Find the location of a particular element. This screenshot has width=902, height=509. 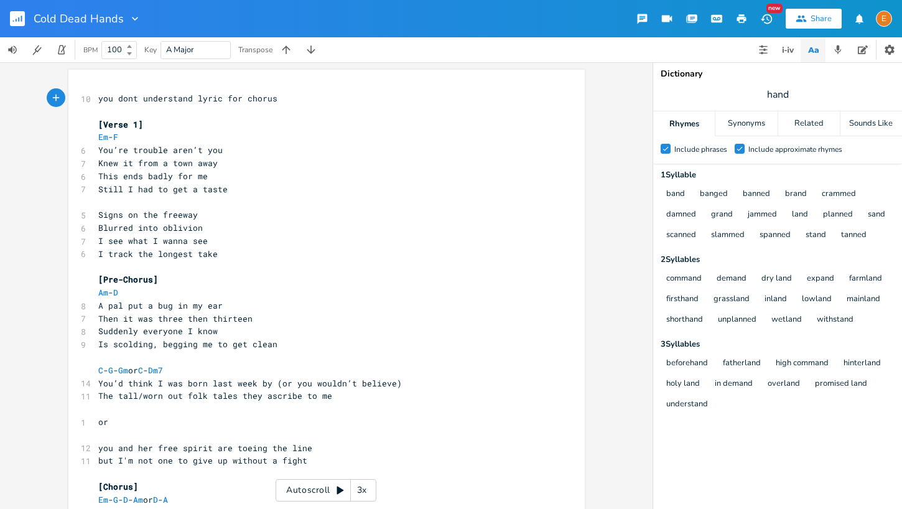

button: planned is located at coordinates (838, 215).